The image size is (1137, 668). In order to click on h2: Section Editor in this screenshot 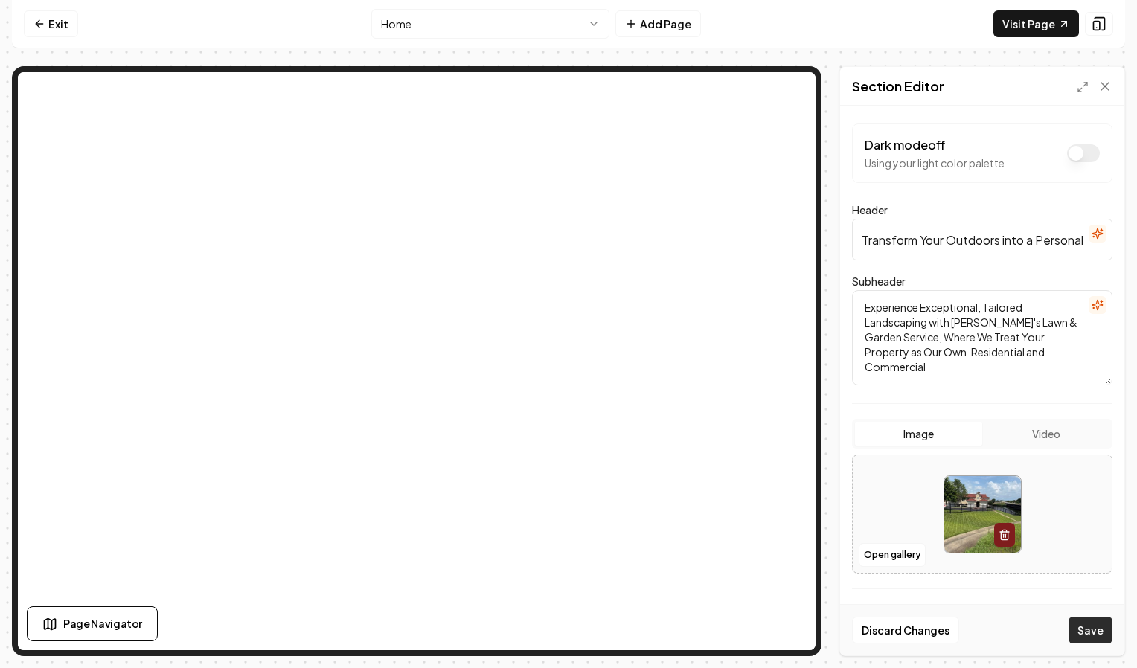, I will do `click(898, 86)`.